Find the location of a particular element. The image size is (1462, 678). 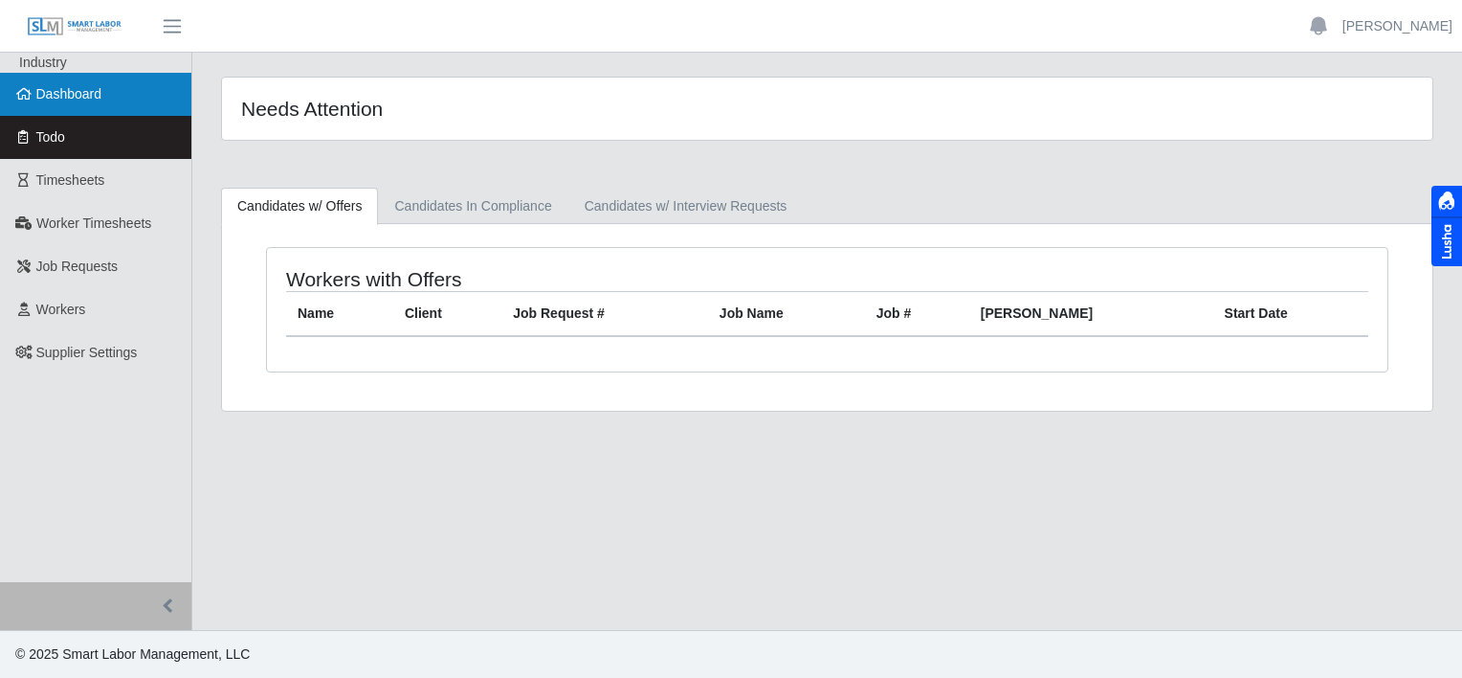

th: Job # is located at coordinates (917, 314).